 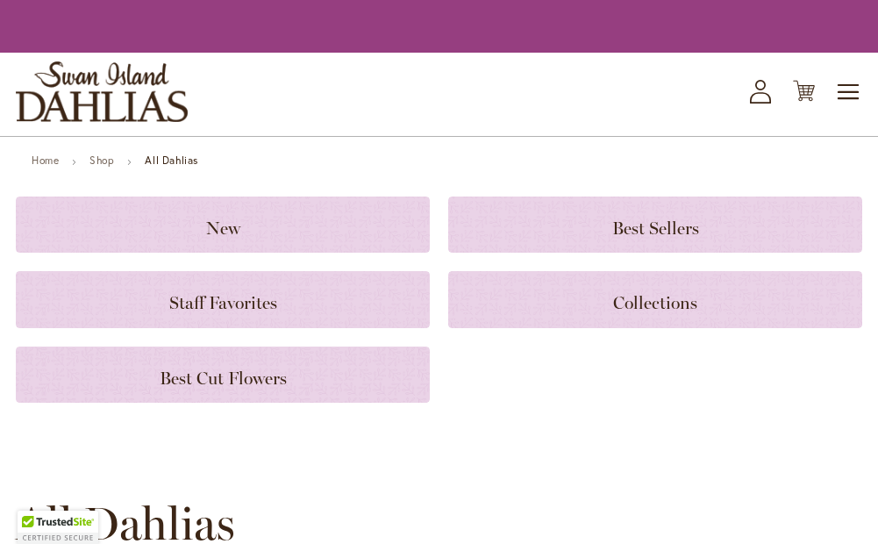 I want to click on div: TrustedSite Certified, so click(x=58, y=527).